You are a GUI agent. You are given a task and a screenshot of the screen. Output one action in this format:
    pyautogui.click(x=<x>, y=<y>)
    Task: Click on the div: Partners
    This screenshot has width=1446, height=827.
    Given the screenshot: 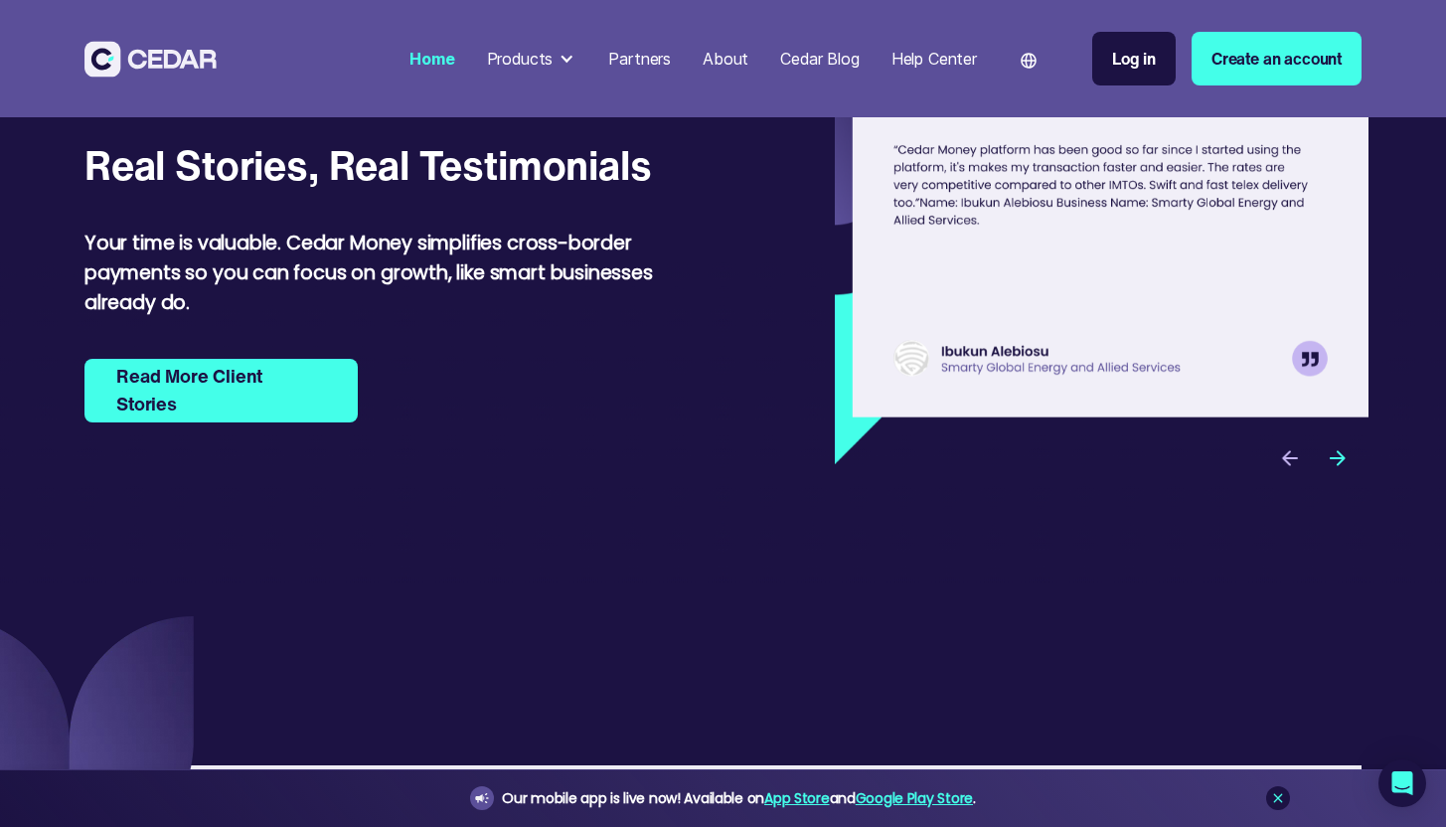 What is the action you would take?
    pyautogui.click(x=639, y=59)
    